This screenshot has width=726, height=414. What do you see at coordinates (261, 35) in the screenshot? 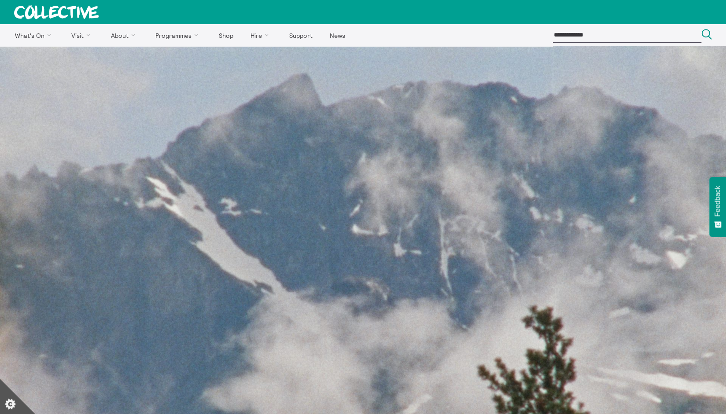
I see `a: Hire` at bounding box center [261, 35].